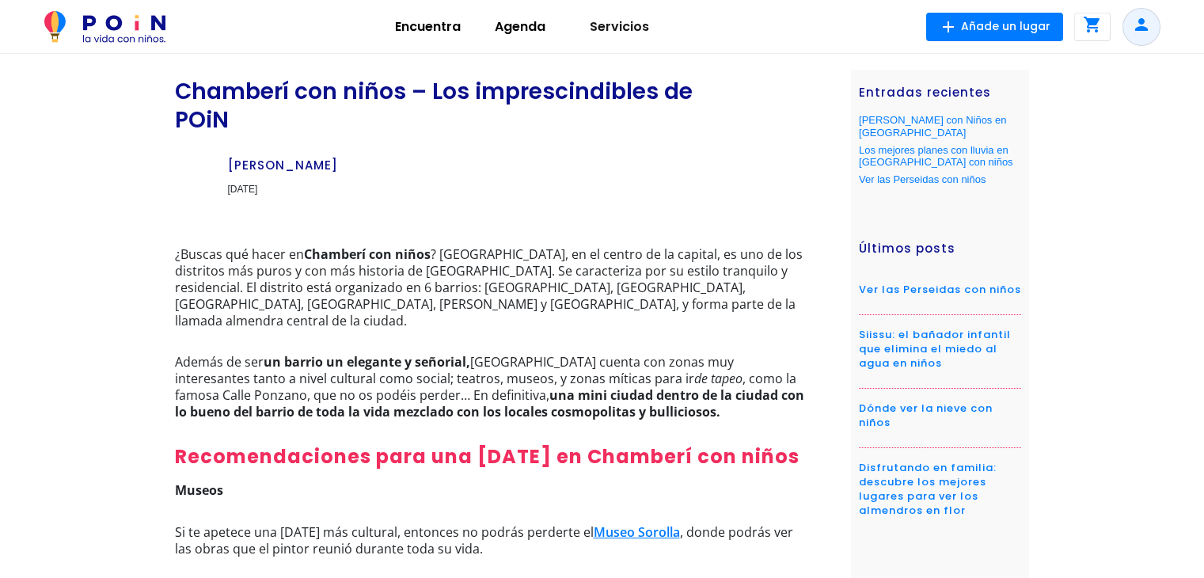 The width and height of the screenshot is (1204, 578). What do you see at coordinates (427, 27) in the screenshot?
I see `p: Encuentra` at bounding box center [427, 27].